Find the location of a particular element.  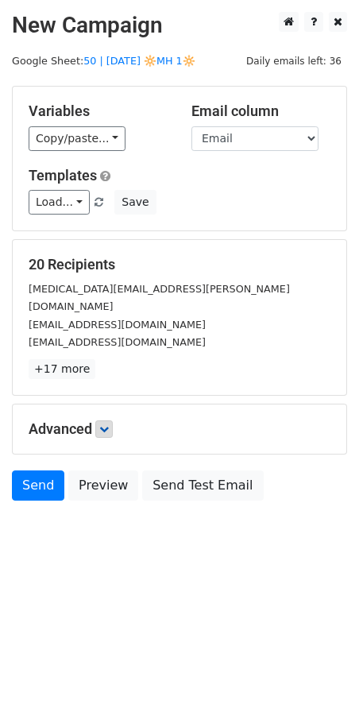

span: Daily emails left: 36 is located at coordinates (294, 61).